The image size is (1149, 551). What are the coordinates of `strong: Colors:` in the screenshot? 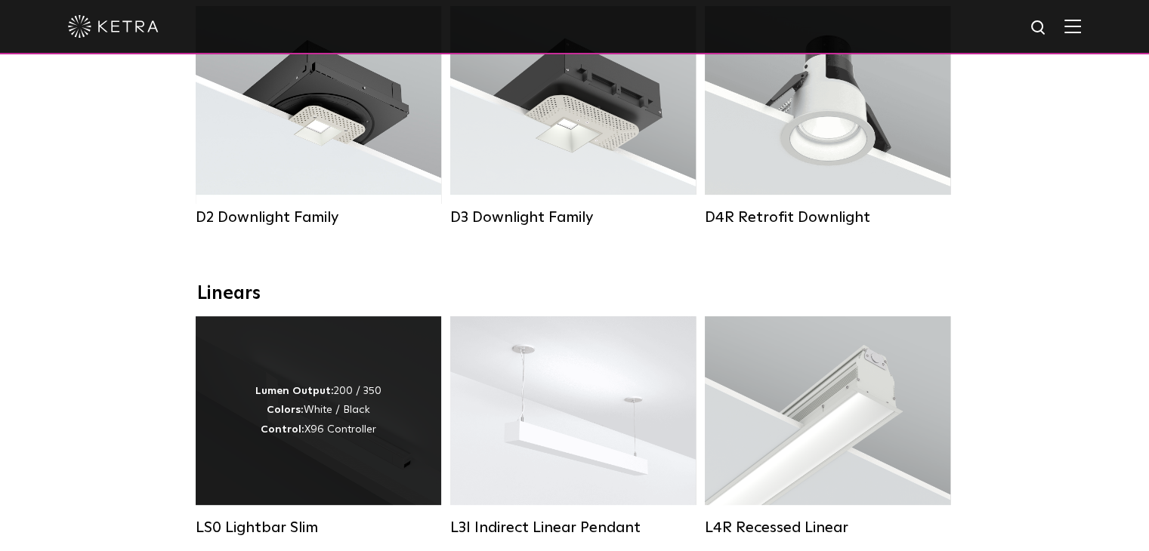 It's located at (285, 410).